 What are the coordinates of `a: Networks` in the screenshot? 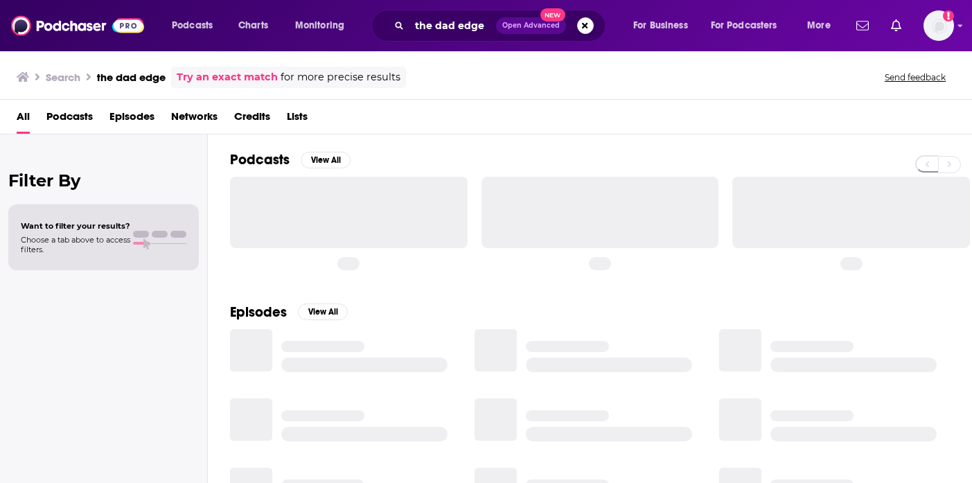 It's located at (194, 119).